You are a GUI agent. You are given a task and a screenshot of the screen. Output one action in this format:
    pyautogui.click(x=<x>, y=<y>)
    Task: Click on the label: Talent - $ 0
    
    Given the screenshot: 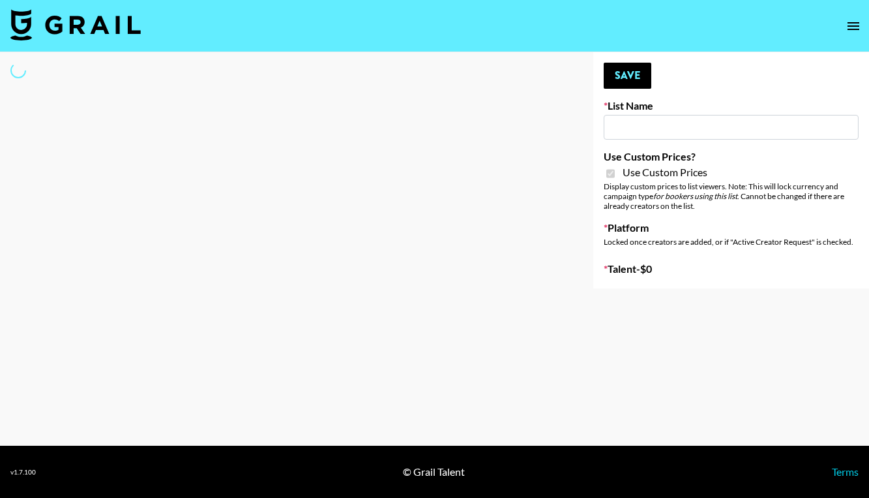 What is the action you would take?
    pyautogui.click(x=731, y=269)
    